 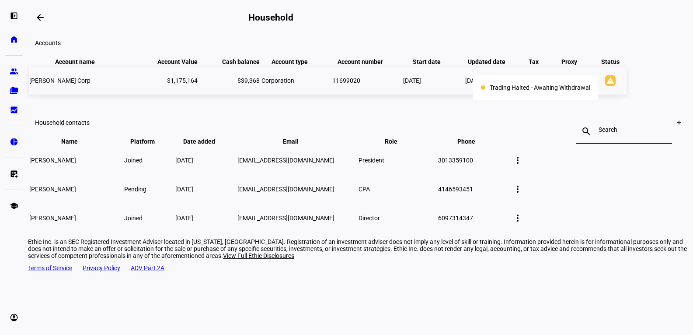 What do you see at coordinates (576, 62) in the screenshot?
I see `span: Proxy` at bounding box center [576, 62].